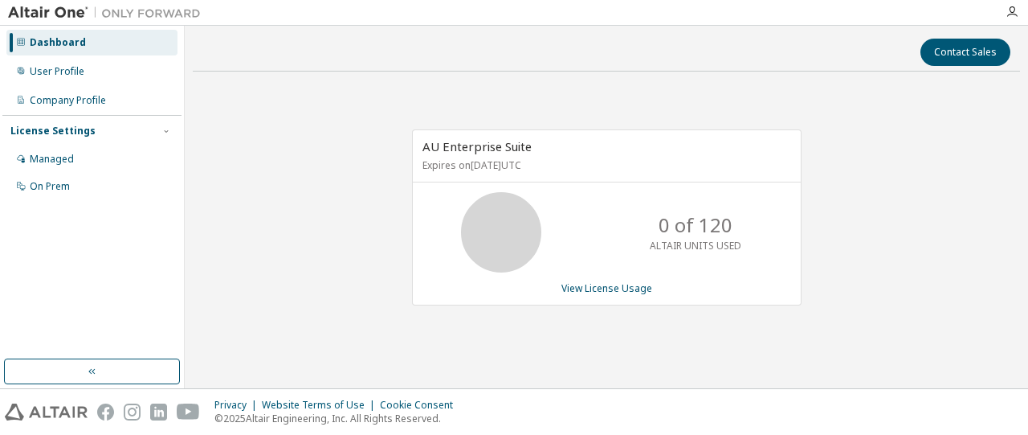  I want to click on div: Dashboard, so click(58, 43).